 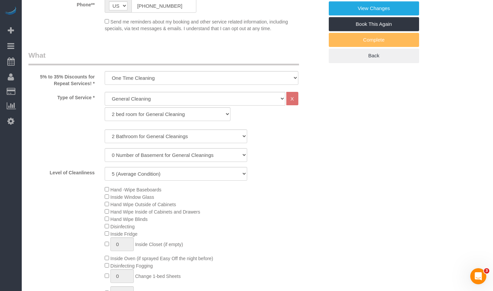 What do you see at coordinates (129, 219) in the screenshot?
I see `span: Hand Wipe Blinds` at bounding box center [129, 219].